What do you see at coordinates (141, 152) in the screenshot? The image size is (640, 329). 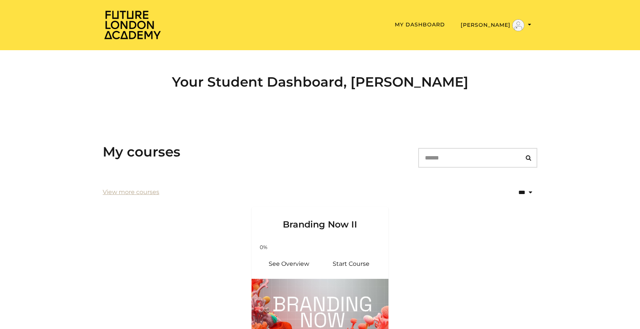 I see `h3: My courses` at bounding box center [141, 152].